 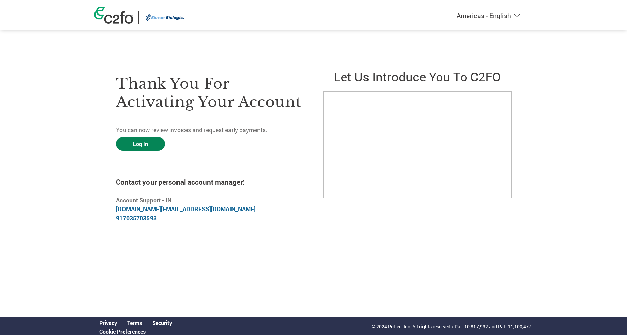 What do you see at coordinates (136, 218) in the screenshot?
I see `a: 917035703593` at bounding box center [136, 218].